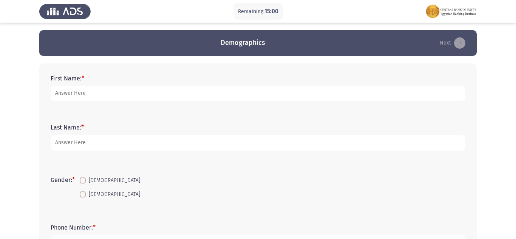 Image resolution: width=516 pixels, height=239 pixels. I want to click on img: Assess Talent Management logo, so click(65, 11).